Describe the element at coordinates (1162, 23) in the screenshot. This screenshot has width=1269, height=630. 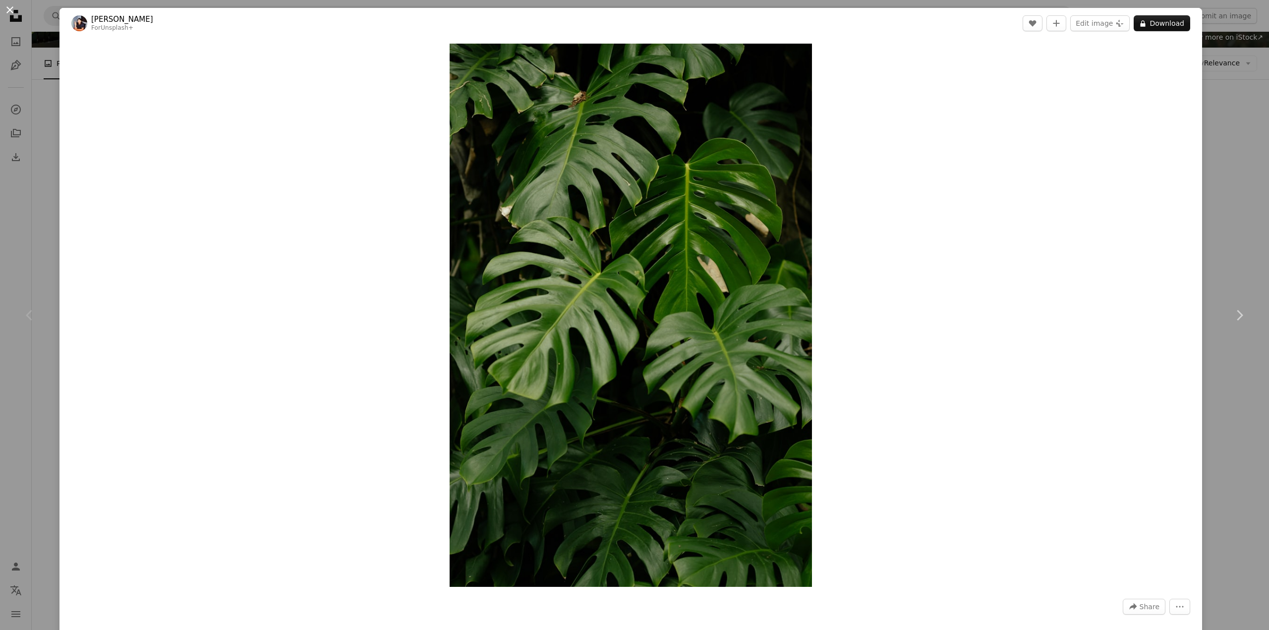
I see `button: Download` at that location.